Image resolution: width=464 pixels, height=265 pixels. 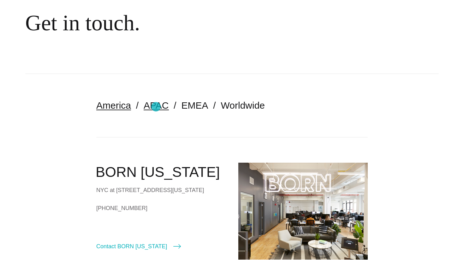 I want to click on a: EMEA, so click(x=195, y=105).